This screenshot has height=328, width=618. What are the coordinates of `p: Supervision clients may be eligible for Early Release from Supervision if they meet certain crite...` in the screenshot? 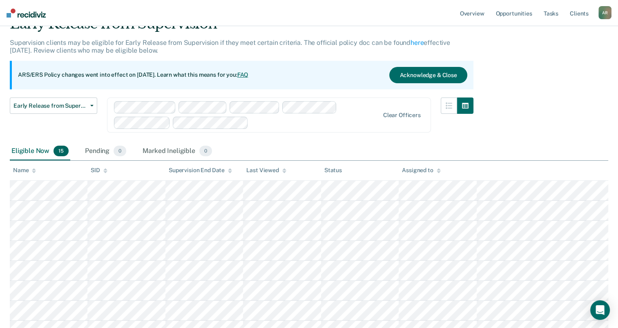 It's located at (230, 47).